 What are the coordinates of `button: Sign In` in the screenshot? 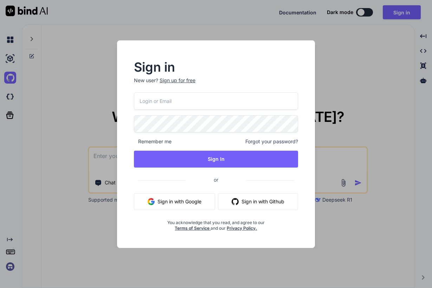 It's located at (216, 159).